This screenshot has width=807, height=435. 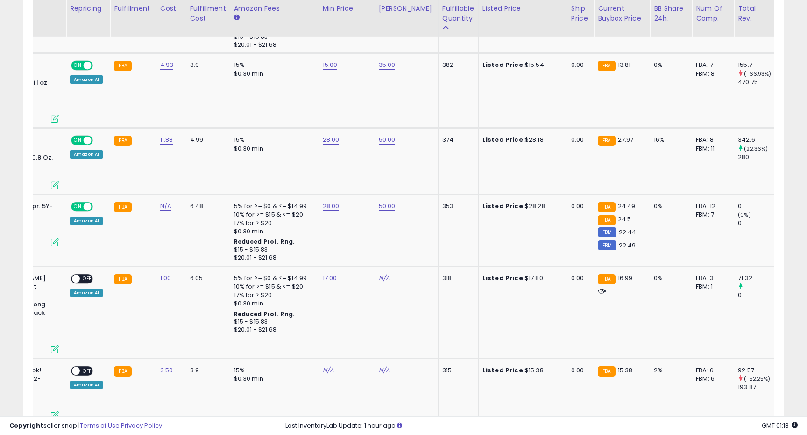 What do you see at coordinates (207, 65) in the screenshot?
I see `div: 3.9` at bounding box center [207, 65].